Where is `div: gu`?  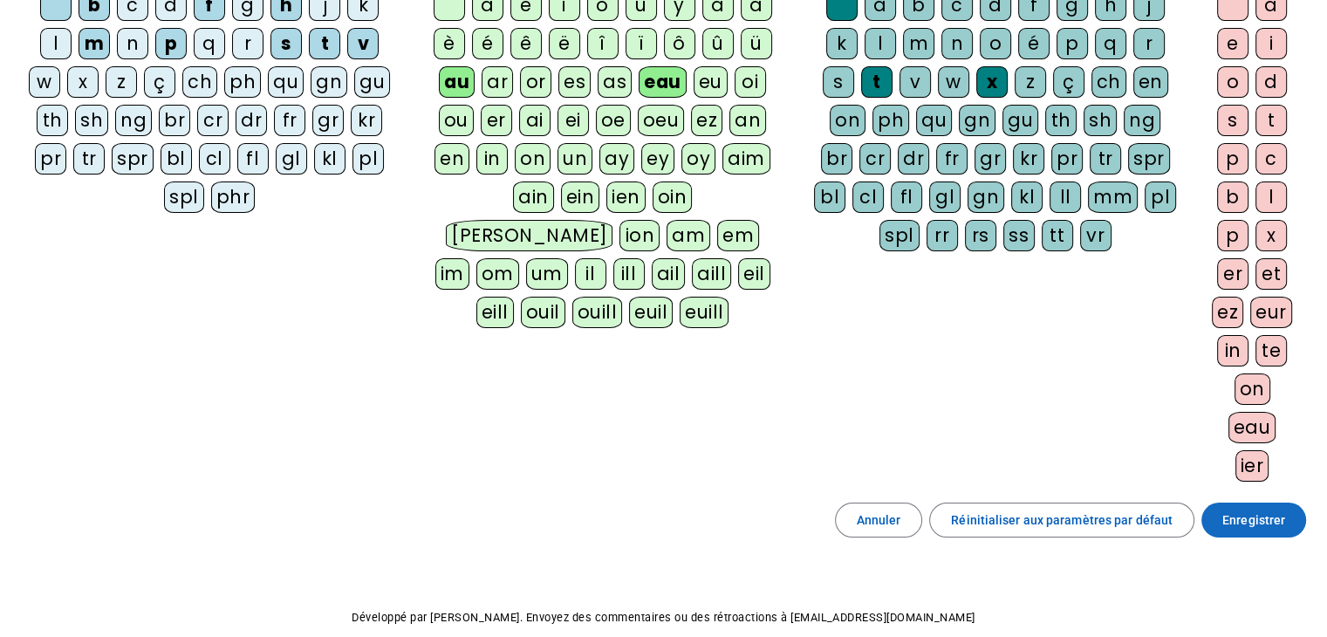
div: gu is located at coordinates (1020, 120).